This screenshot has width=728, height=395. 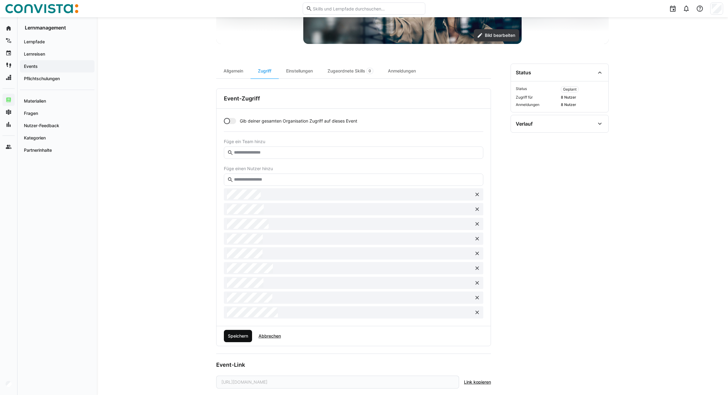 What do you see at coordinates (570, 89) in the screenshot?
I see `span: Geplant` at bounding box center [570, 89].